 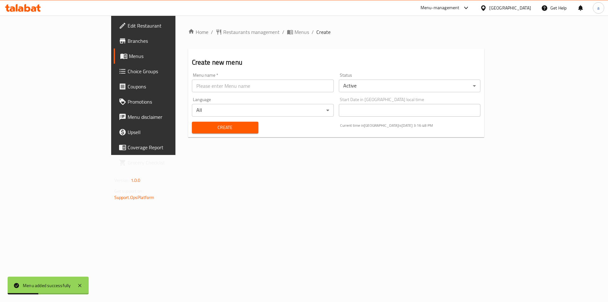 What do you see at coordinates (598, 8) in the screenshot?
I see `span: a` at bounding box center [598, 8].